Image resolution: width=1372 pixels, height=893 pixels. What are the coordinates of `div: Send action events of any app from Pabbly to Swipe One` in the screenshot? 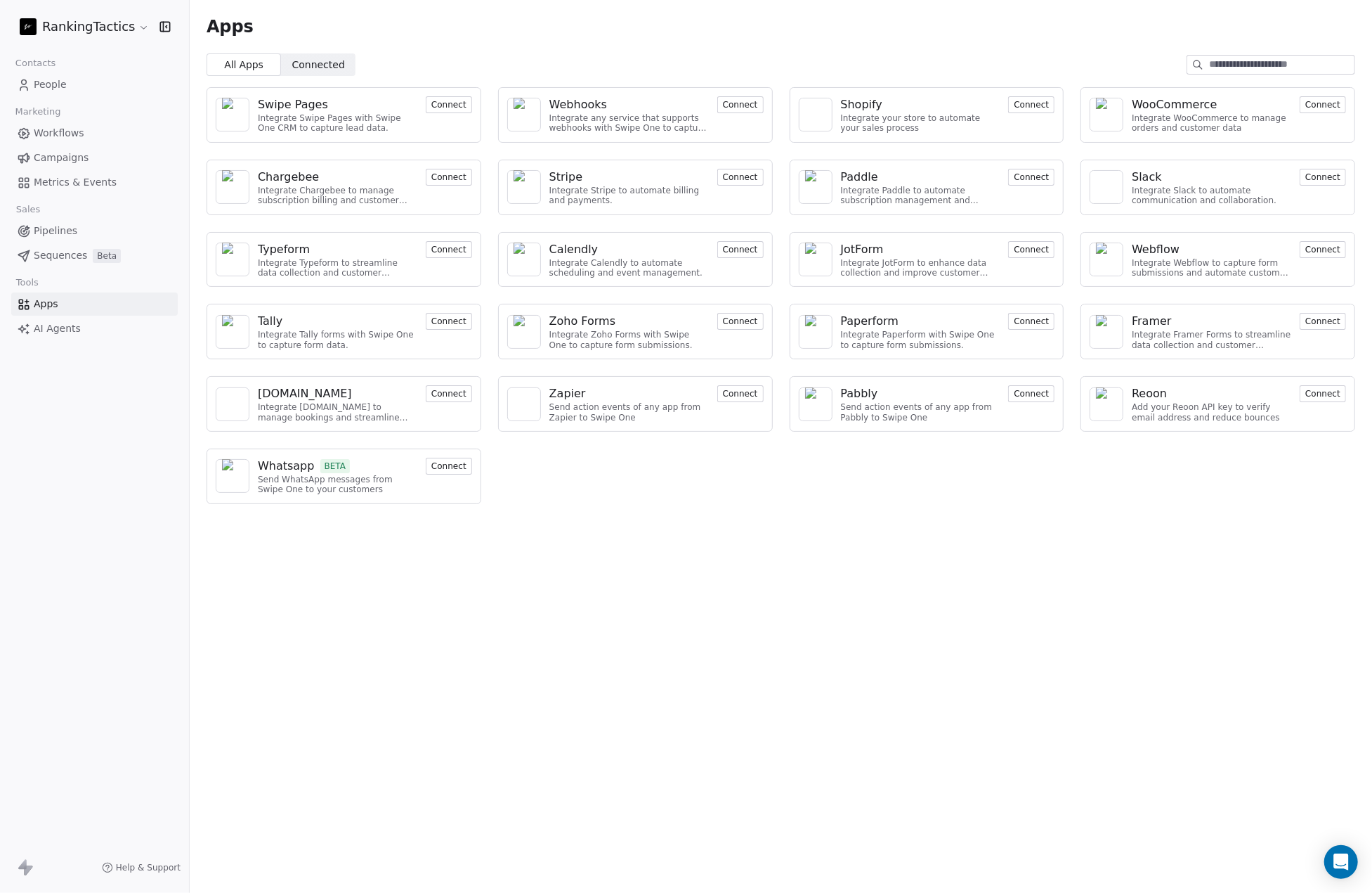 It's located at (920, 412).